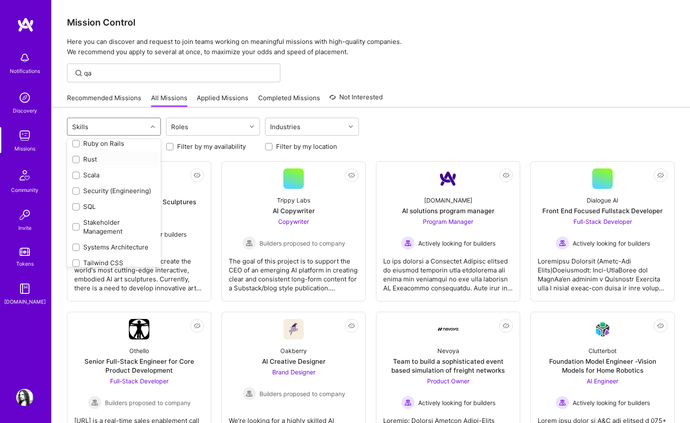 Image resolution: width=690 pixels, height=423 pixels. I want to click on a: Recommended Missions, so click(104, 100).